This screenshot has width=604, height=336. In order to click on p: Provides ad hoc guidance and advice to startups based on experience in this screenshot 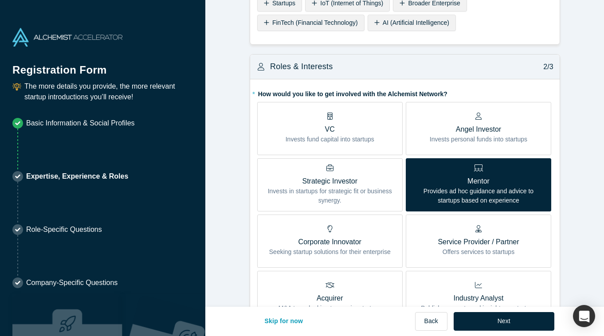, I will do `click(479, 196)`.